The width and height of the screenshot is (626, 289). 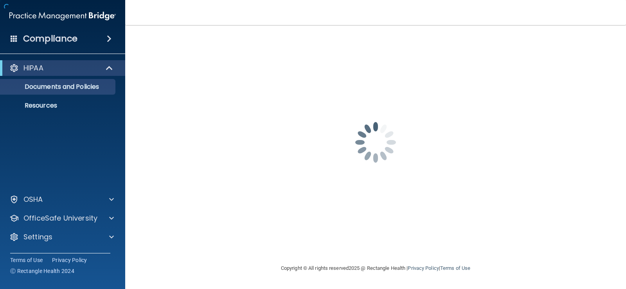 I want to click on a: OSHA, so click(x=61, y=199).